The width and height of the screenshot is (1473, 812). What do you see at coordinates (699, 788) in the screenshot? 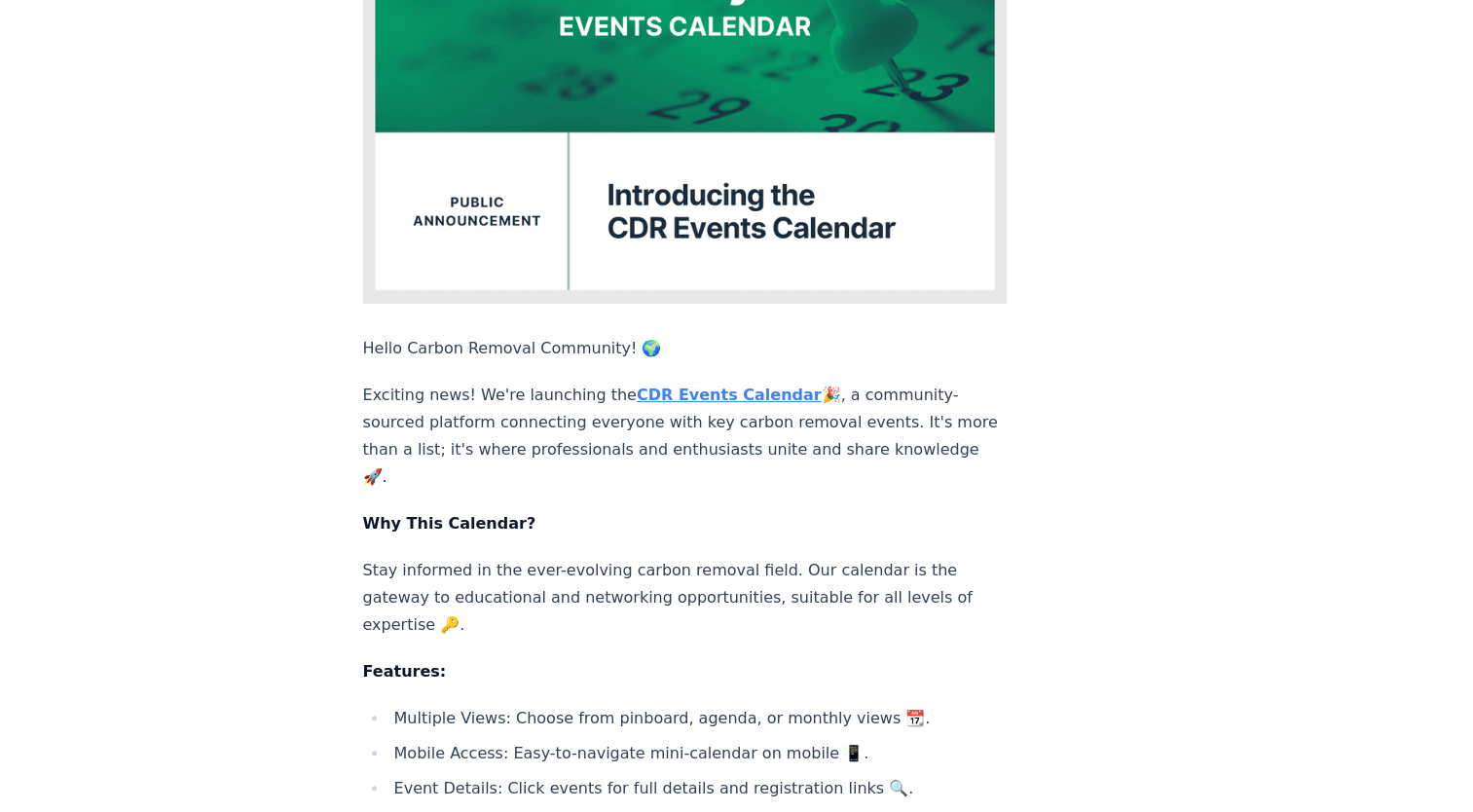
I see `li: Event Details: Click events for full details and registration links 🔍.` at bounding box center [699, 788].